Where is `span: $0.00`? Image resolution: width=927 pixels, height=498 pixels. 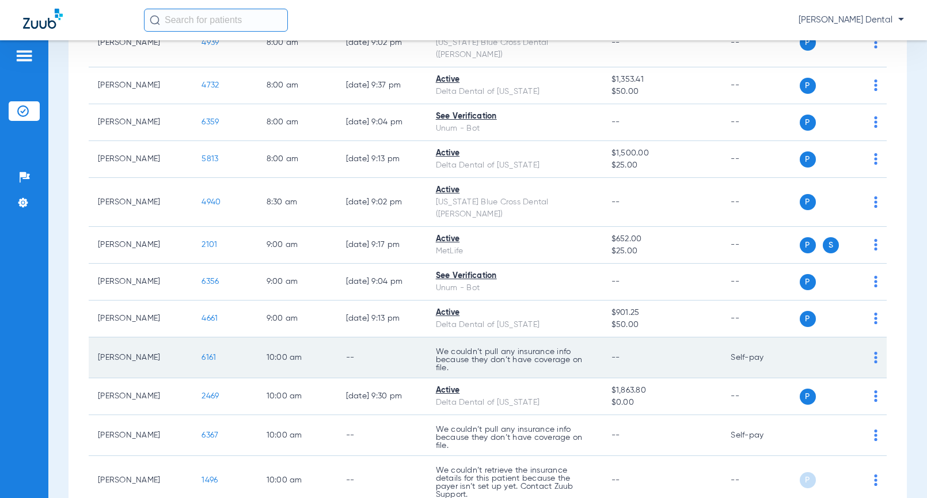
span: $0.00 is located at coordinates (662, 402).